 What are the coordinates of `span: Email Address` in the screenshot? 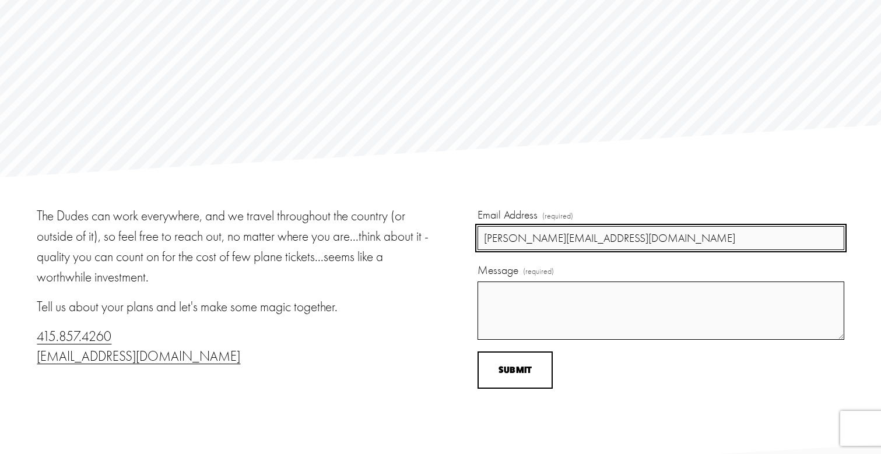 It's located at (507, 215).